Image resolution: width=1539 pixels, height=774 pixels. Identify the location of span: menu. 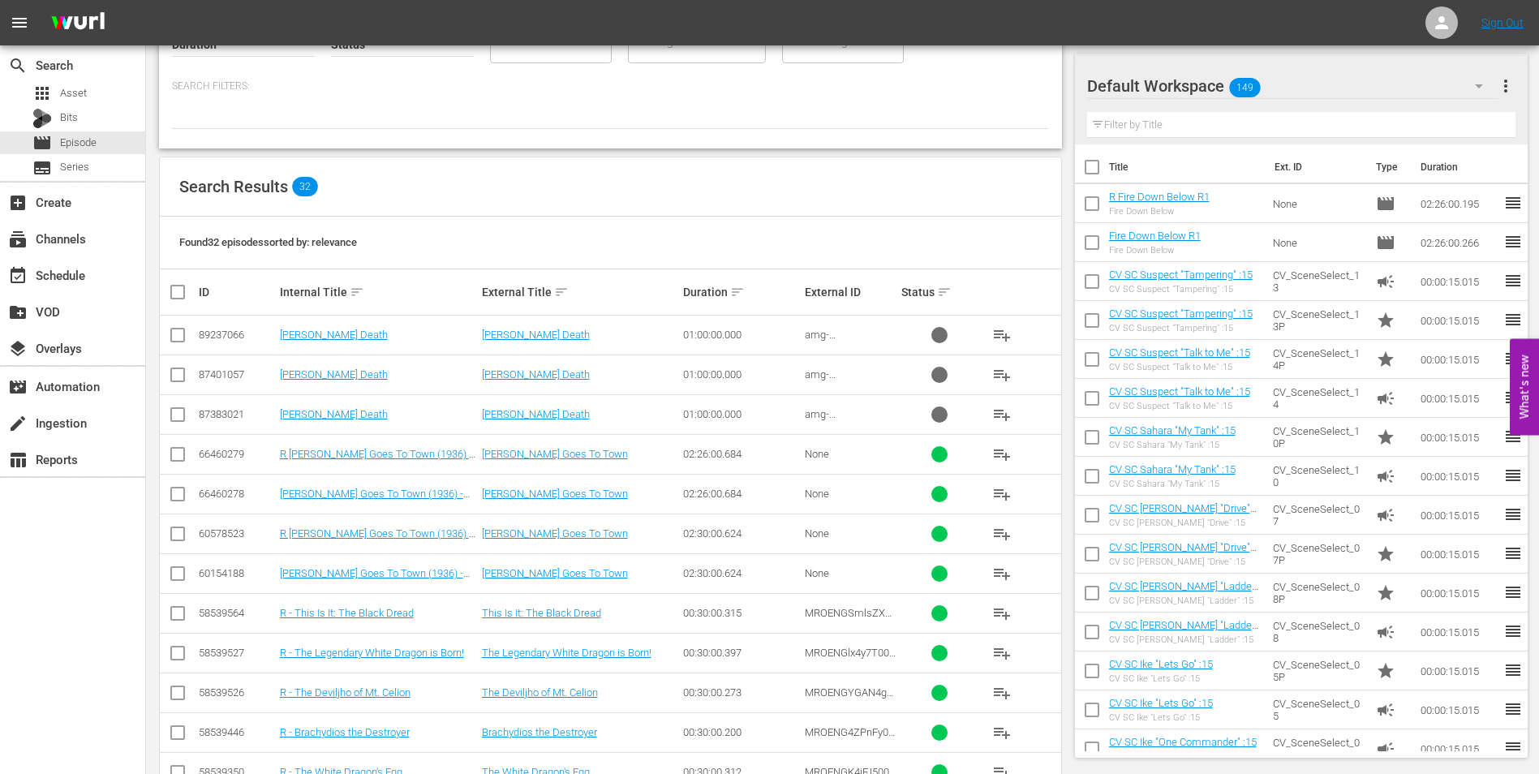
(19, 23).